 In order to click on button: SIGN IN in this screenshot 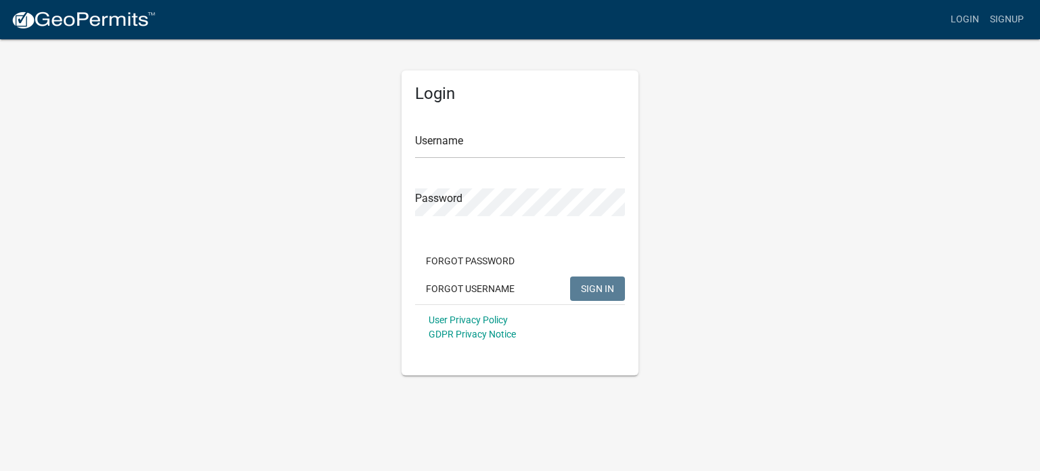, I will do `click(597, 288)`.